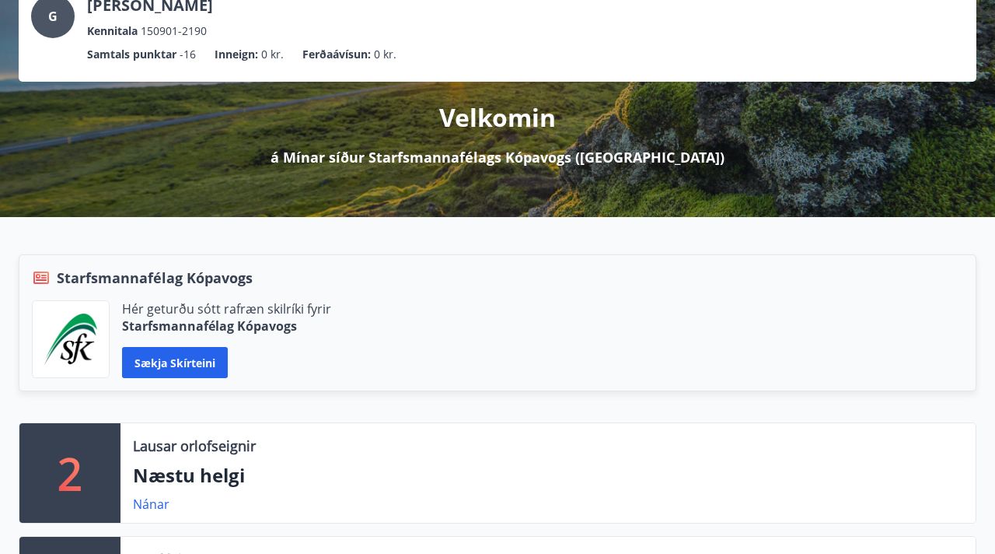  What do you see at coordinates (236, 54) in the screenshot?
I see `p: Inneign :` at bounding box center [236, 54].